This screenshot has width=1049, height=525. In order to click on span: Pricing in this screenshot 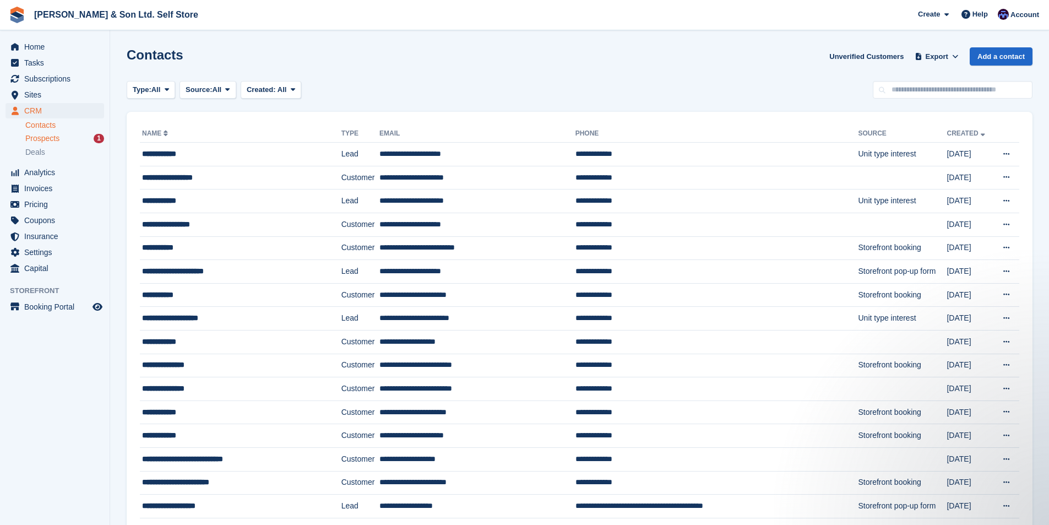, I will do `click(57, 204)`.